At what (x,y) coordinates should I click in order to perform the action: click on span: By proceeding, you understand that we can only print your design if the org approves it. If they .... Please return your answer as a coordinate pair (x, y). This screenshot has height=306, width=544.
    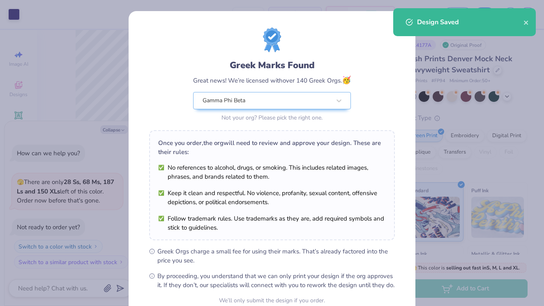
    Looking at the image, I should click on (276, 281).